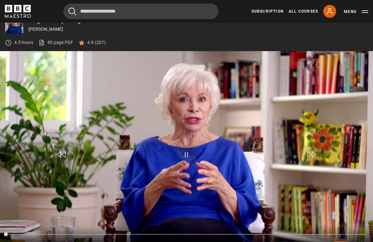  I want to click on svg: BBC Maestro, so click(18, 11).